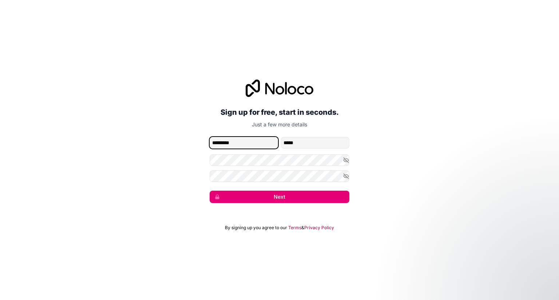  Describe the element at coordinates (279, 125) in the screenshot. I see `p: Just a few more details` at that location.